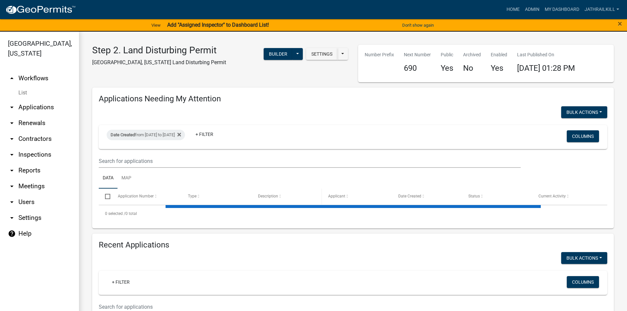 Image resolution: width=627 pixels, height=311 pixels. I want to click on a: Data, so click(108, 178).